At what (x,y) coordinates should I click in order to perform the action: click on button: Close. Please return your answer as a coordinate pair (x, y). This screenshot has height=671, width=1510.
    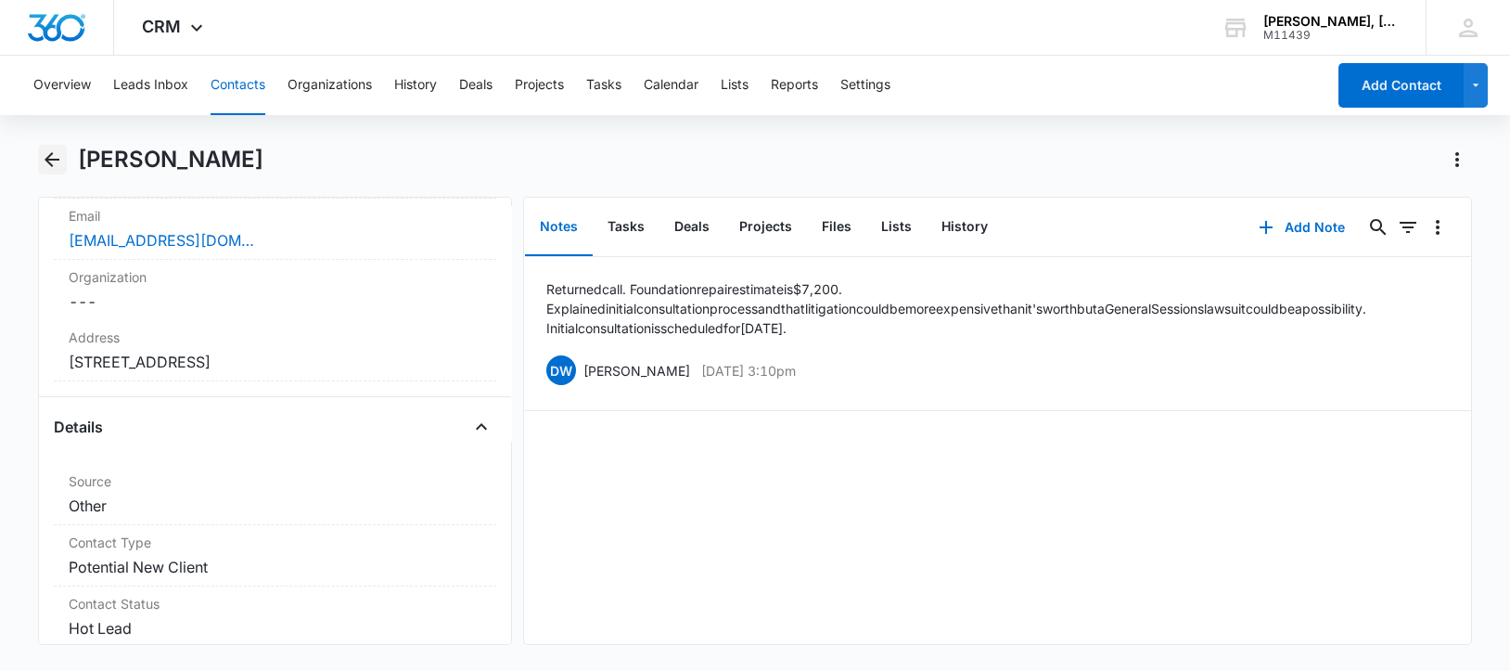
    Looking at the image, I should click on (481, 427).